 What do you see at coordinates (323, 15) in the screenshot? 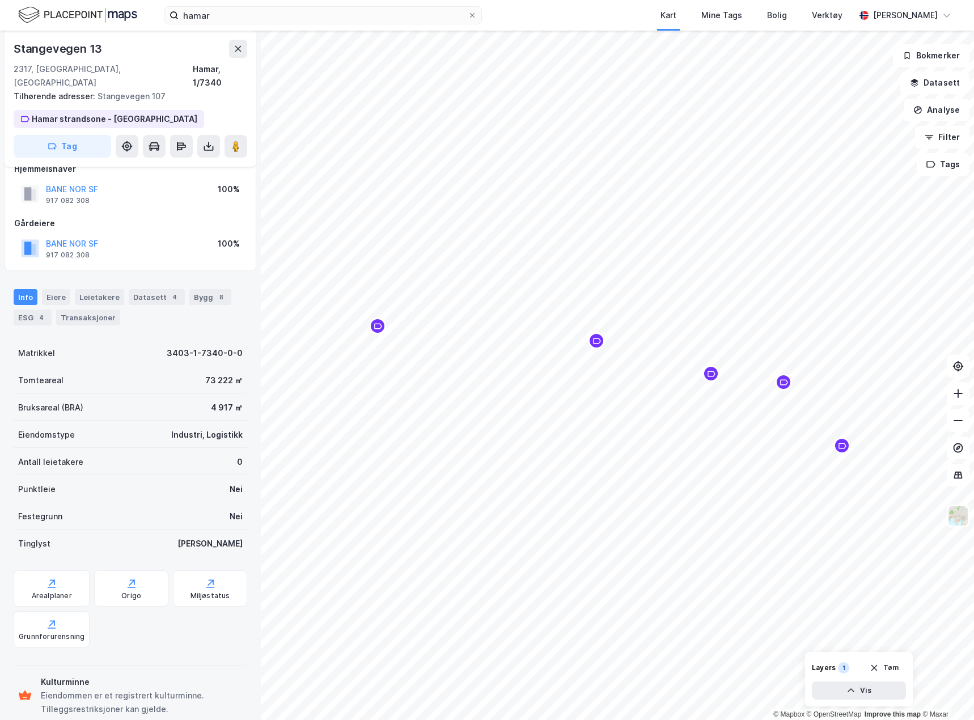
I see `input: Søk på adresse, matrikkel, gårdeiere, leietakere eller personer` at bounding box center [323, 15].